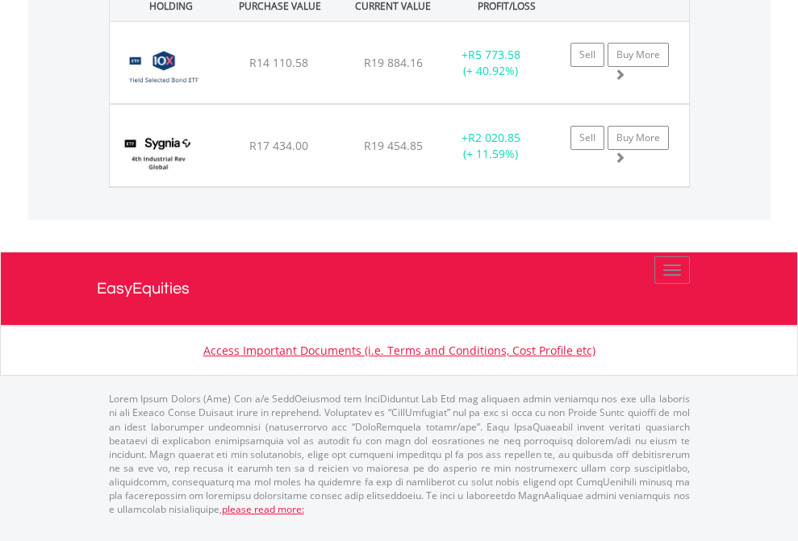 This screenshot has height=541, width=798. Describe the element at coordinates (399, 289) in the screenshot. I see `div: EasyEquities` at that location.